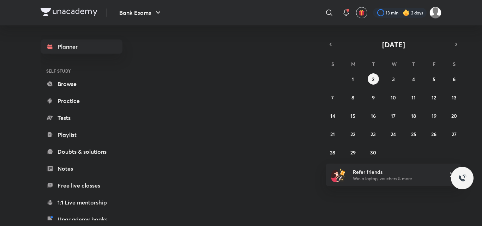 This screenshot has height=226, width=482. What do you see at coordinates (434, 116) in the screenshot?
I see `abbr: September 19, 2025` at bounding box center [434, 116].